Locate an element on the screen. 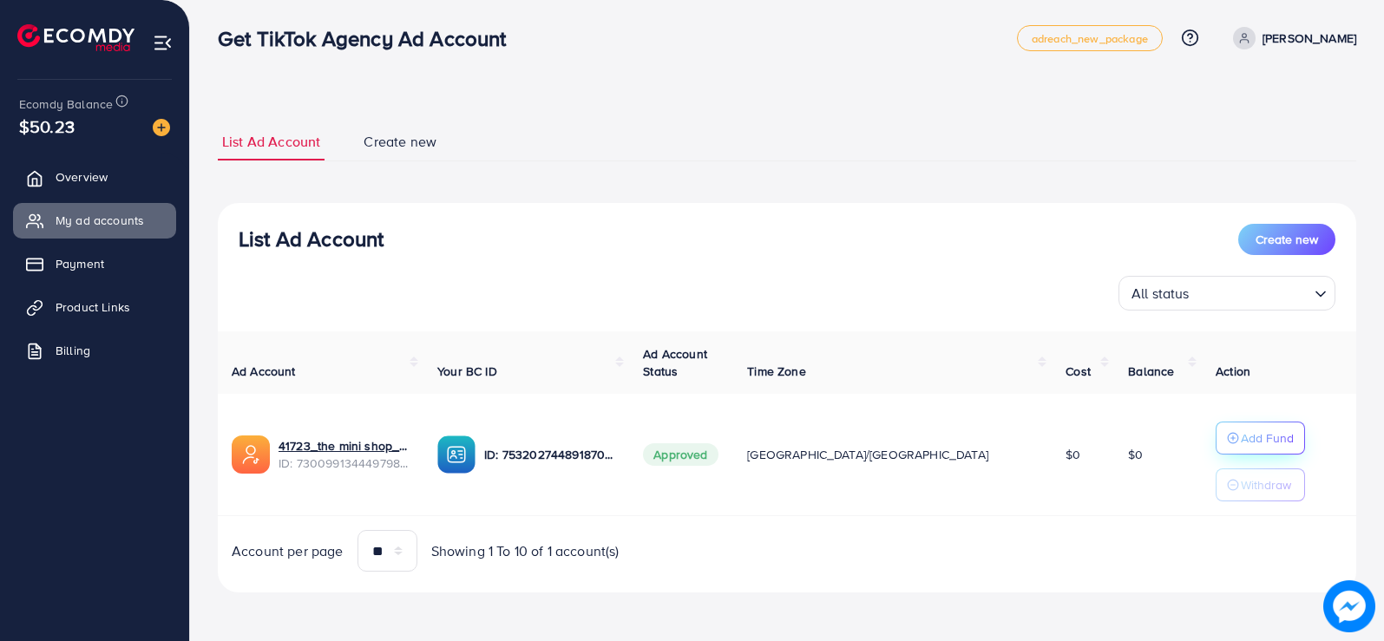  span: Product Links is located at coordinates (93, 307).